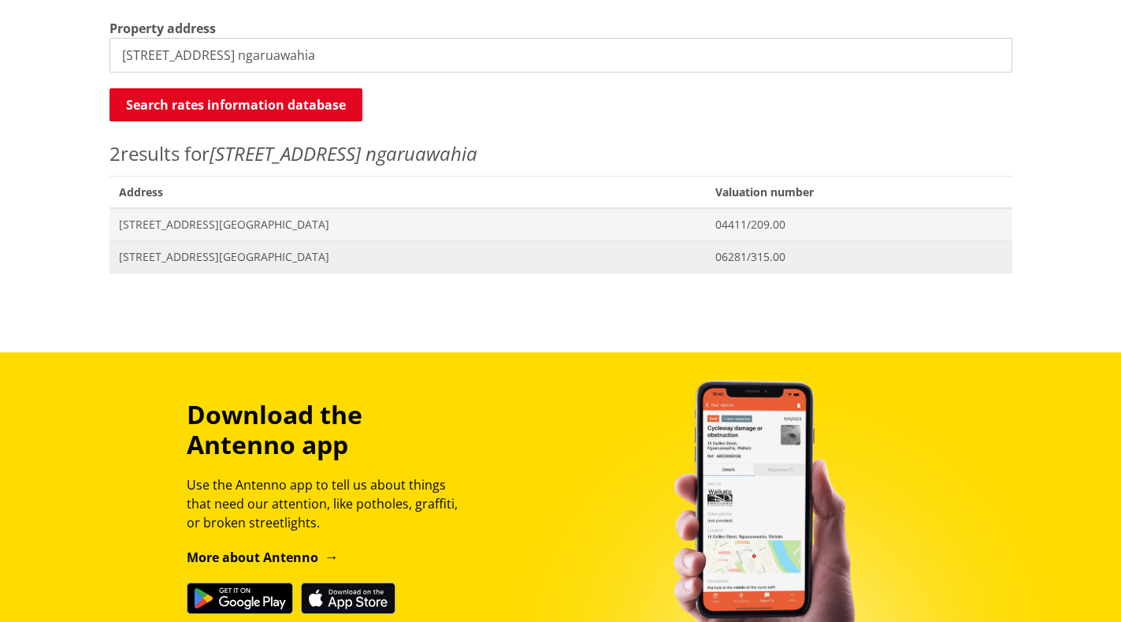  Describe the element at coordinates (859, 191) in the screenshot. I see `span: Valuation number` at that location.